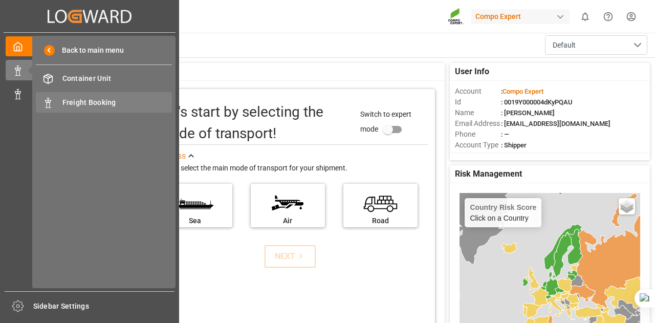 The width and height of the screenshot is (655, 323). I want to click on span: Sidebar Settings, so click(104, 306).